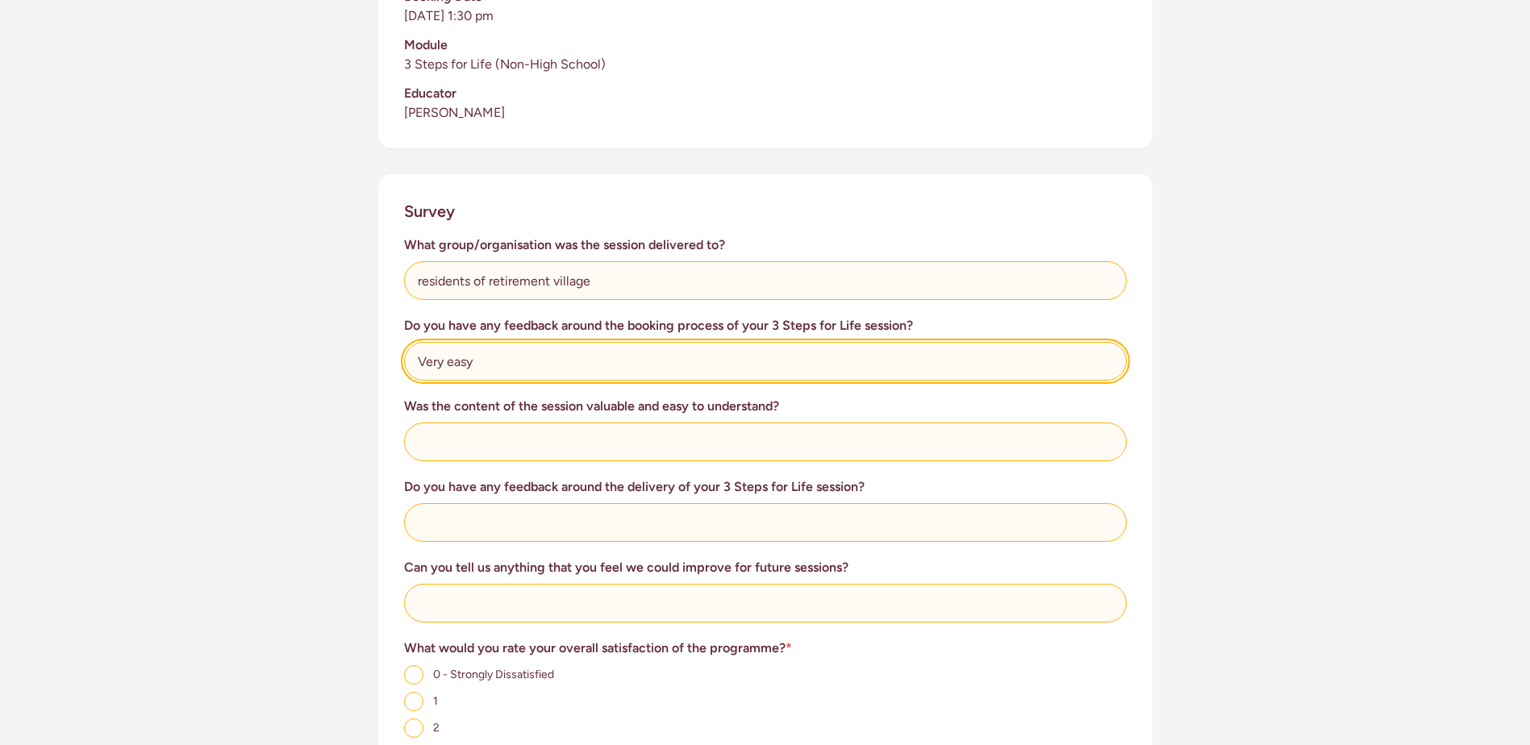  Describe the element at coordinates (436, 728) in the screenshot. I see `span: 2` at that location.